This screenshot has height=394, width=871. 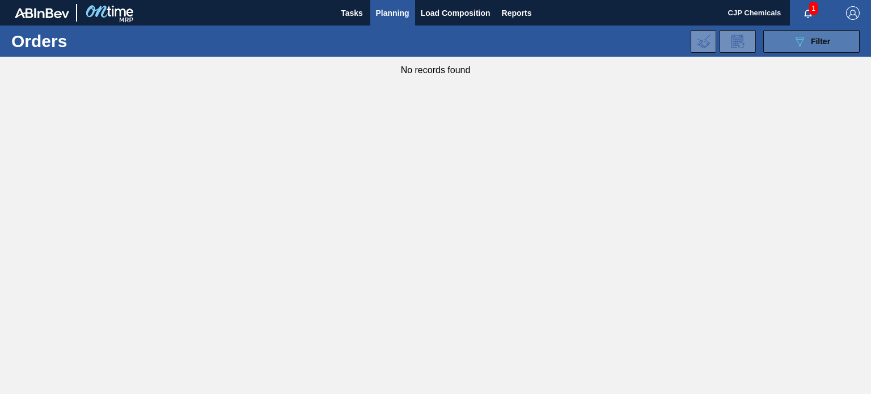 What do you see at coordinates (704, 41) in the screenshot?
I see `div: Import Order Negotiation` at bounding box center [704, 41].